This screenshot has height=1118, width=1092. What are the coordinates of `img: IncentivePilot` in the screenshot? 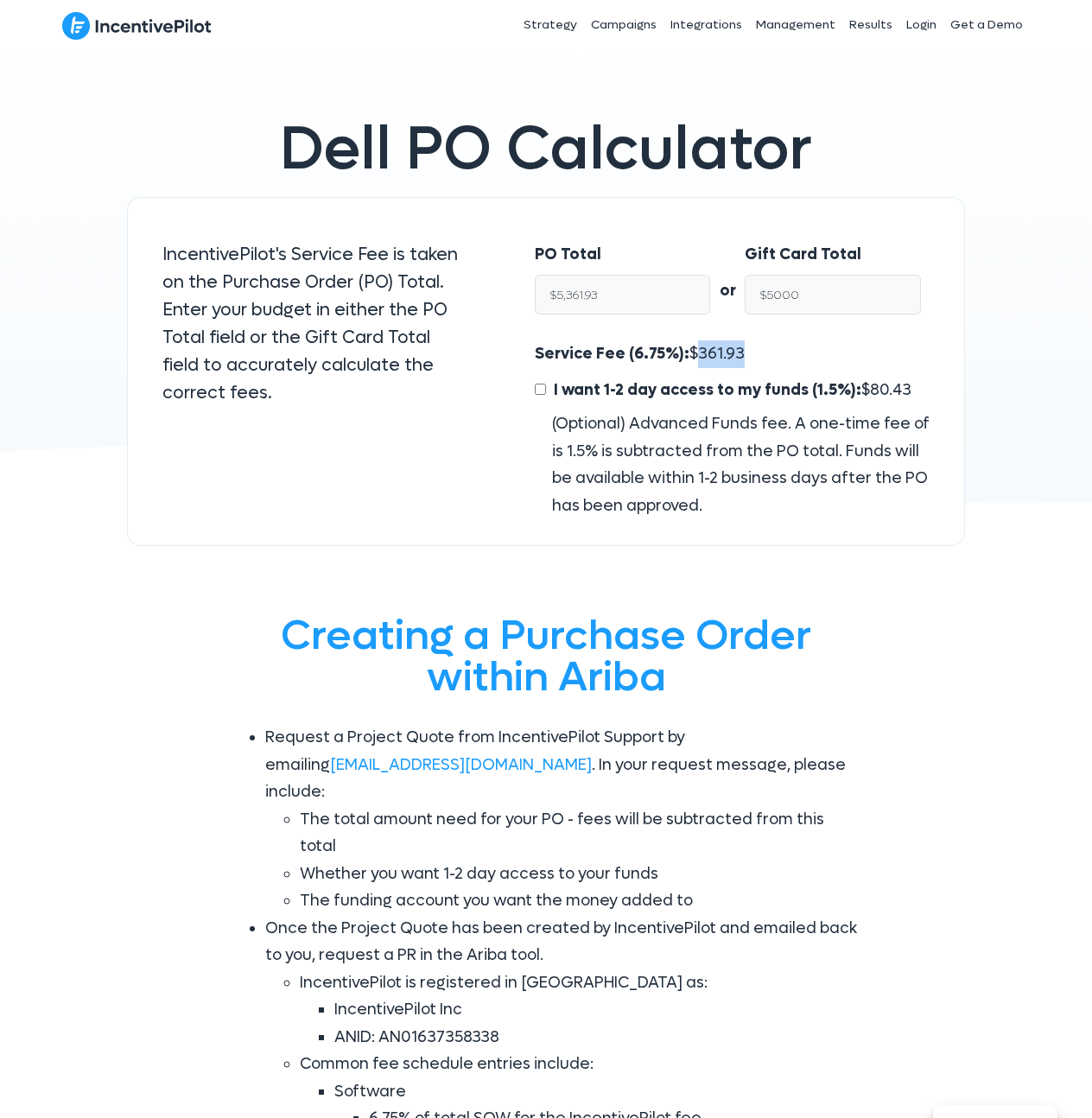 It's located at (136, 26).